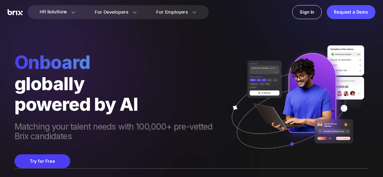 The width and height of the screenshot is (383, 177). Describe the element at coordinates (119, 84) in the screenshot. I see `div: globally` at that location.